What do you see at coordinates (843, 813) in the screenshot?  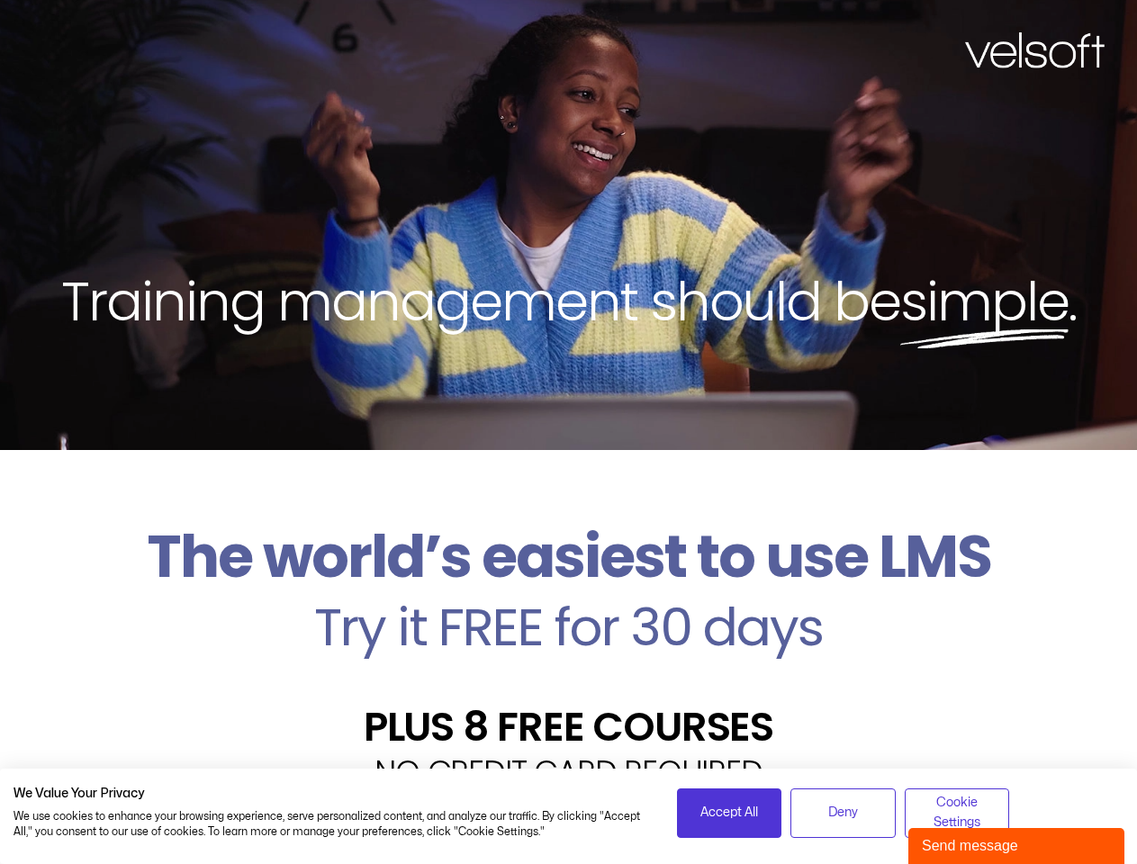 I see `button: Deny all cookies` at bounding box center [843, 813].